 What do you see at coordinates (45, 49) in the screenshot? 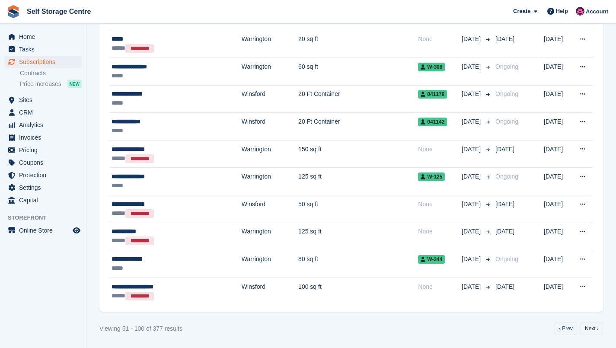
I see `span: Tasks` at bounding box center [45, 49].